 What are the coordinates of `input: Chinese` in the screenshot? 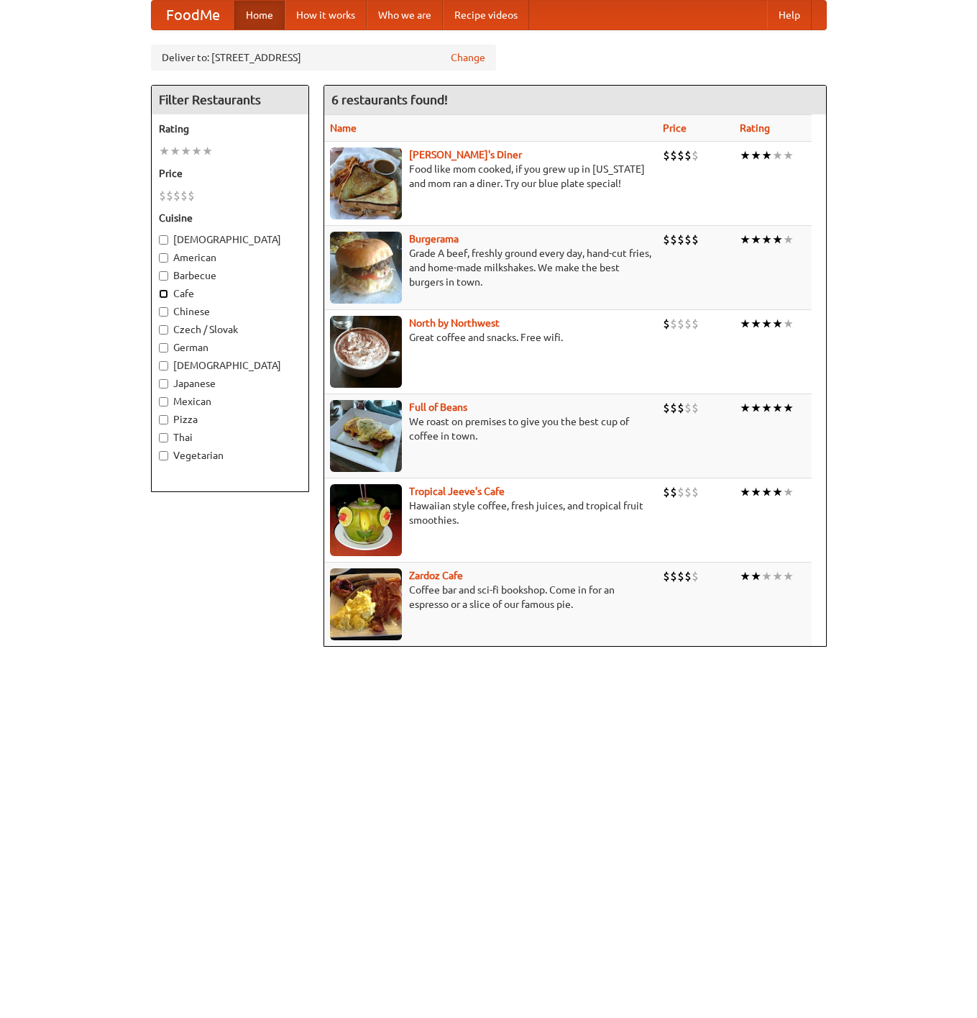 It's located at (163, 311).